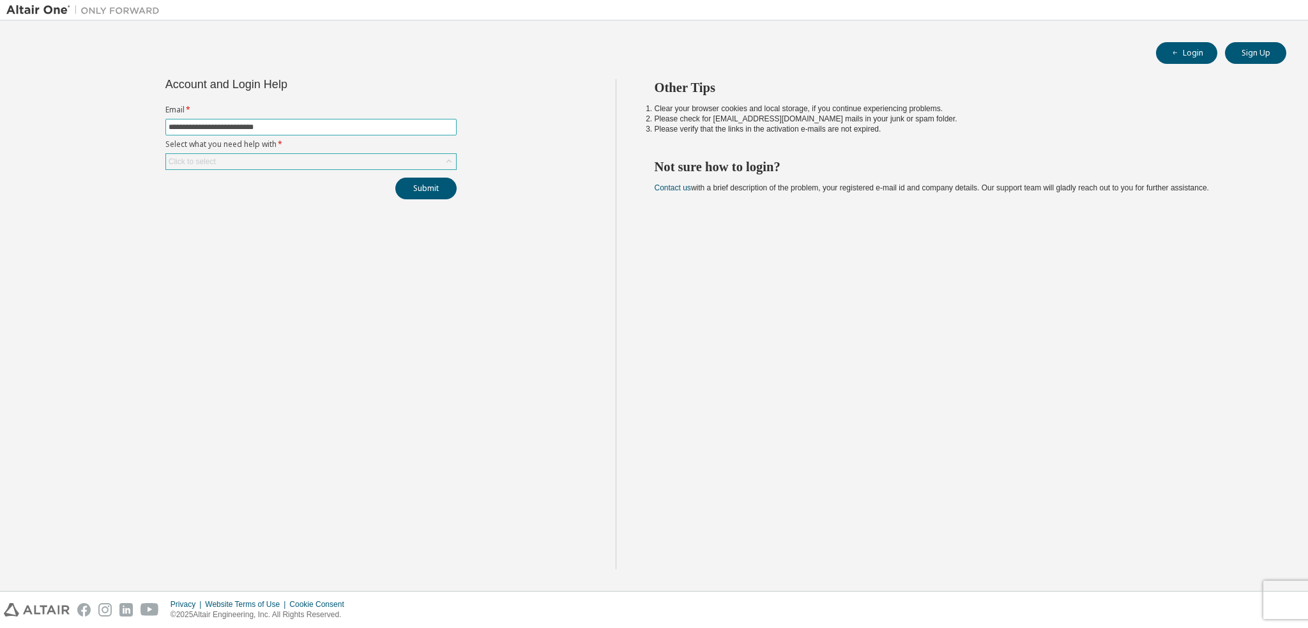 This screenshot has height=628, width=1308. Describe the element at coordinates (311, 110) in the screenshot. I see `label: Email` at that location.